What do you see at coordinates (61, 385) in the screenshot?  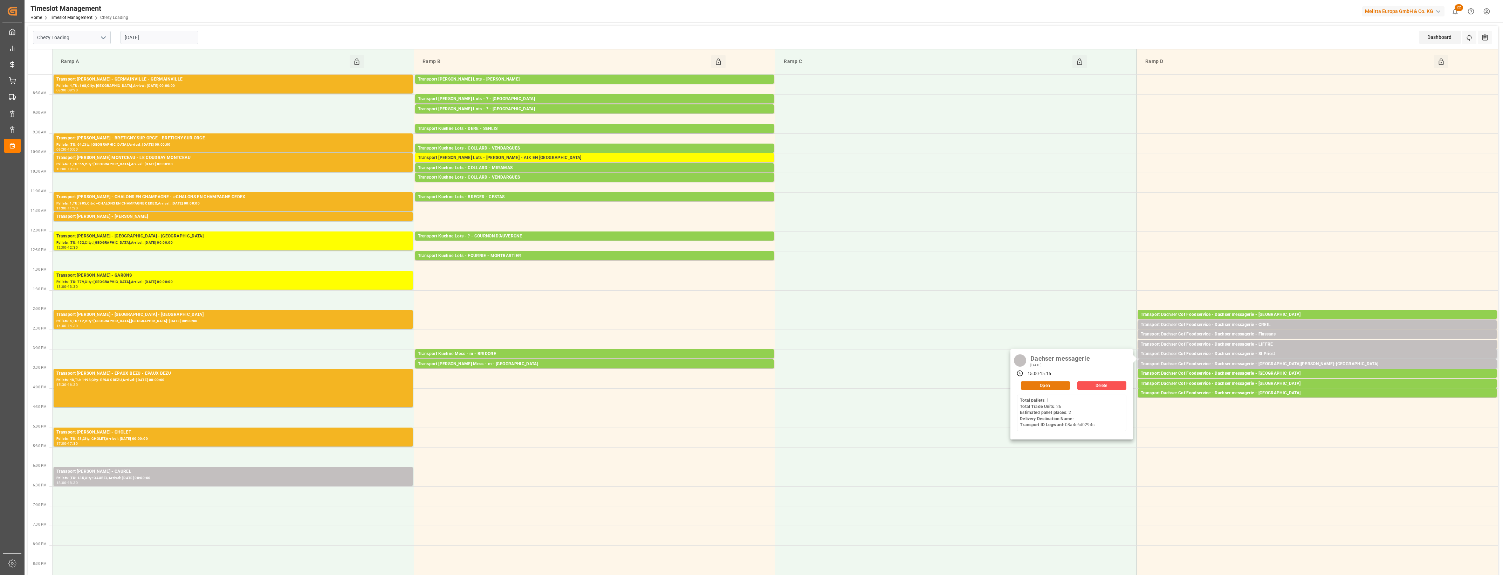 I see `div: 15:30` at bounding box center [61, 385].